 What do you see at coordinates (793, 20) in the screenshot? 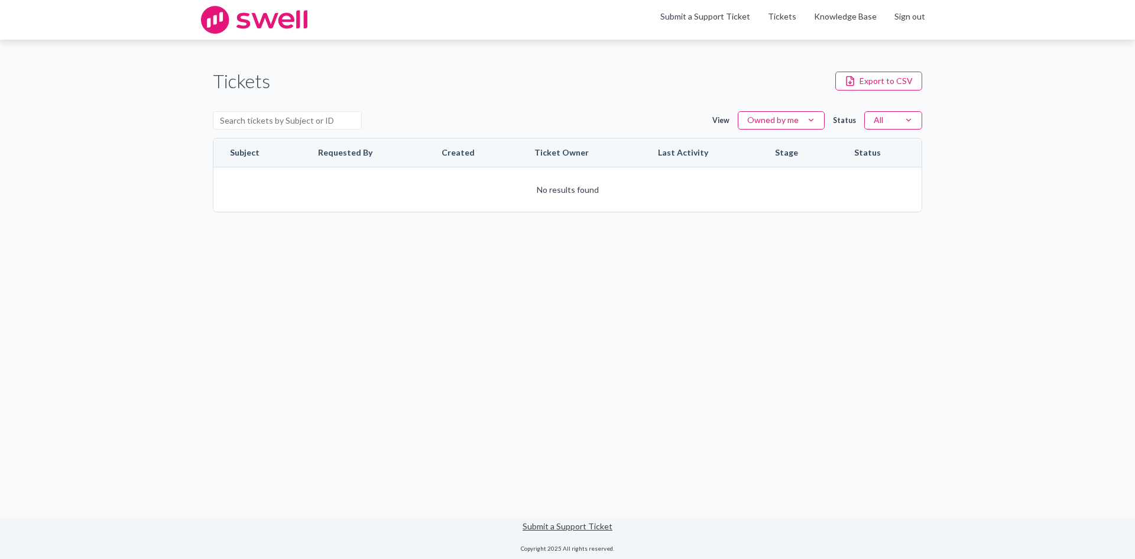
I see `nav: Swell CX Support` at bounding box center [793, 20].